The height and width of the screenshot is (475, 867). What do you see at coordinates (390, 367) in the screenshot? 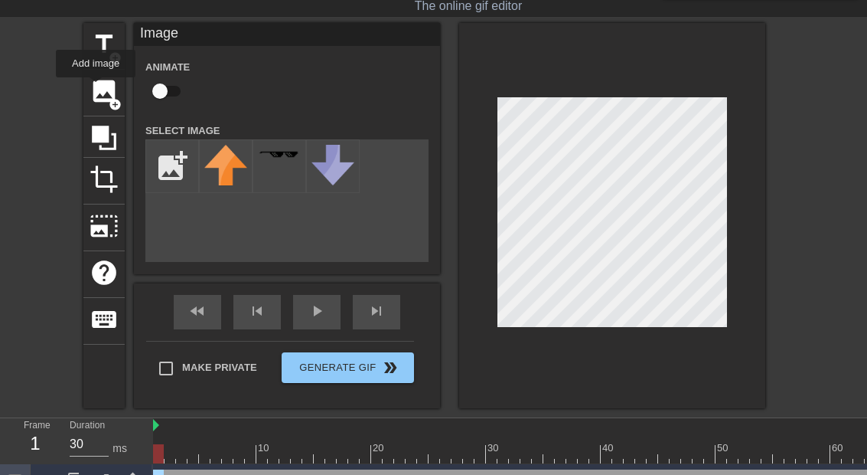
I see `span: double_arrow` at bounding box center [390, 367].